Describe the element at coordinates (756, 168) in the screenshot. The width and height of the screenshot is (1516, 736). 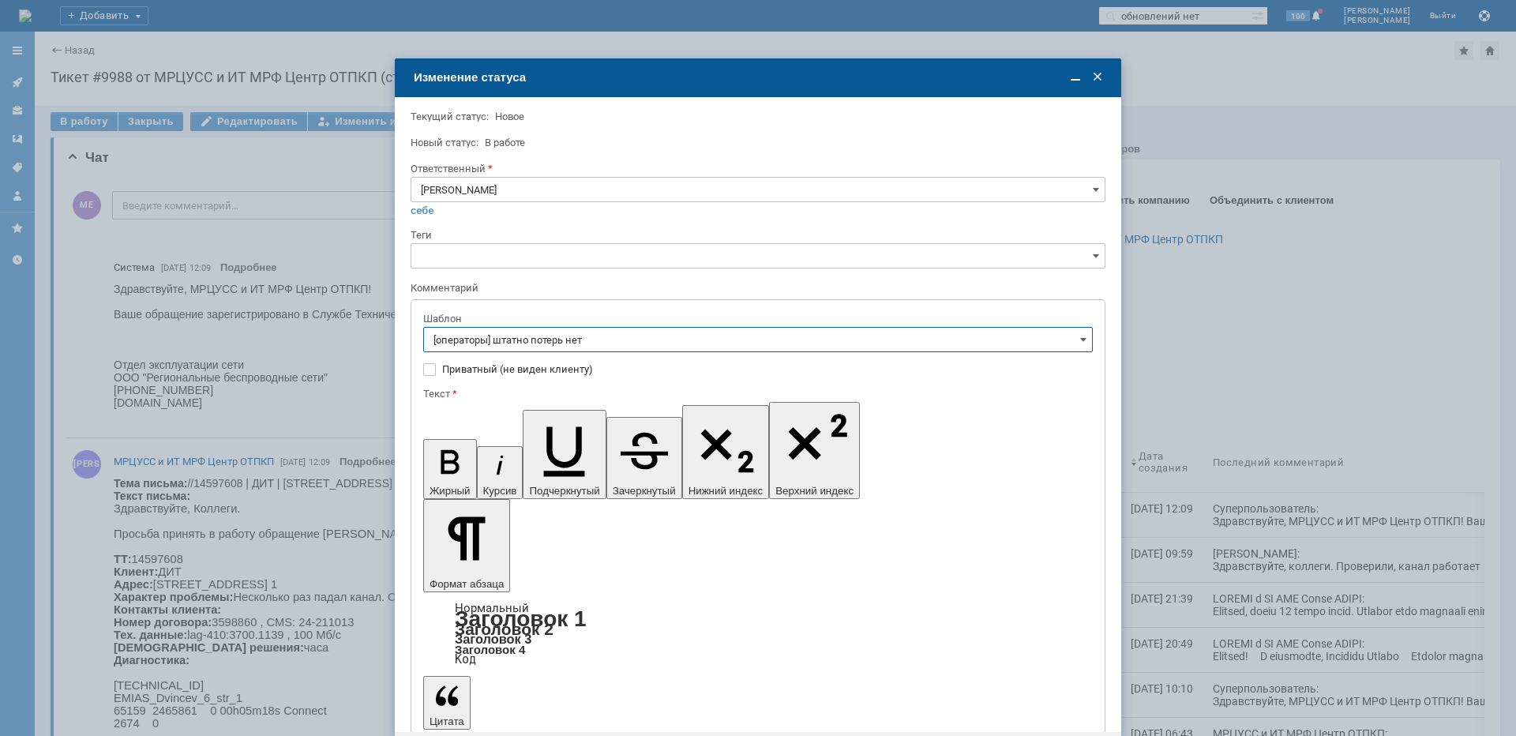
I see `div: Ответственный` at that location.